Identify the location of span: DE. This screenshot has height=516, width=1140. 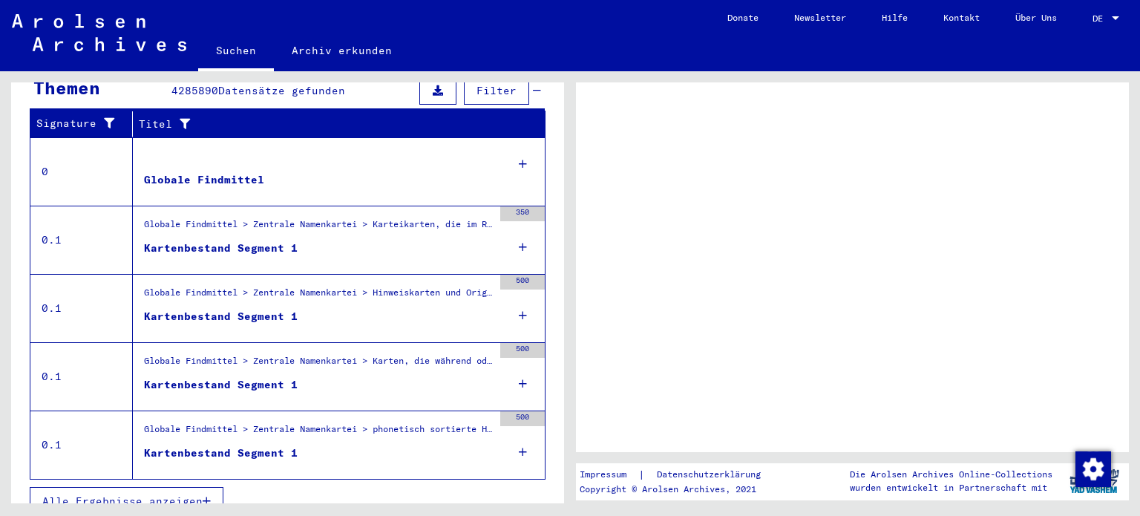
(1101, 19).